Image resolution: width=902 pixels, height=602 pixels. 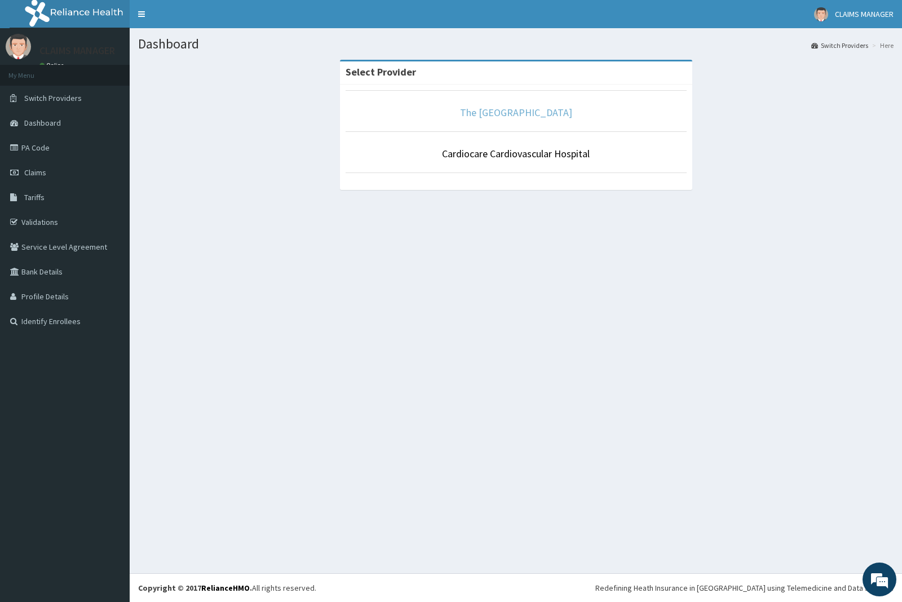 I want to click on span: Claims, so click(x=35, y=172).